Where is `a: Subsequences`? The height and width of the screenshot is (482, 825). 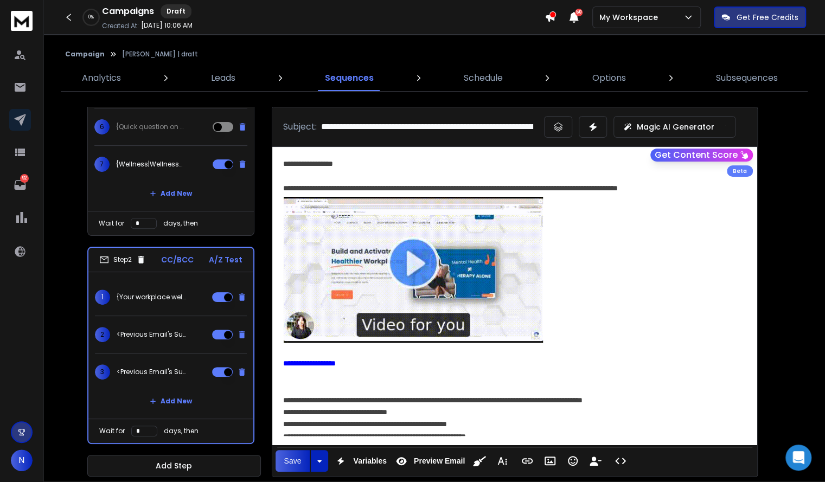 a: Subsequences is located at coordinates (747, 78).